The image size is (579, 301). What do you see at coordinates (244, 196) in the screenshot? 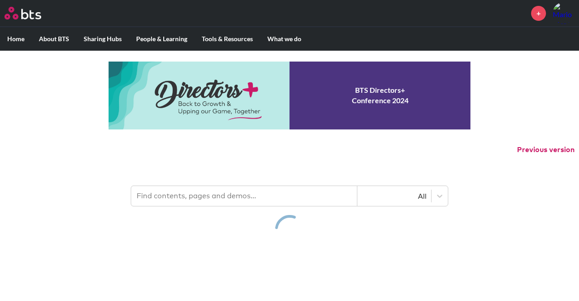
I see `input: Find contents, pages and demos...` at bounding box center [244, 196].